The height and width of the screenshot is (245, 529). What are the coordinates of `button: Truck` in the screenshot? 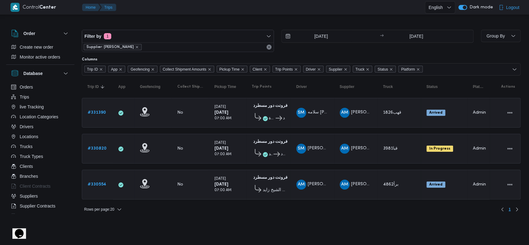 It's located at (399, 87).